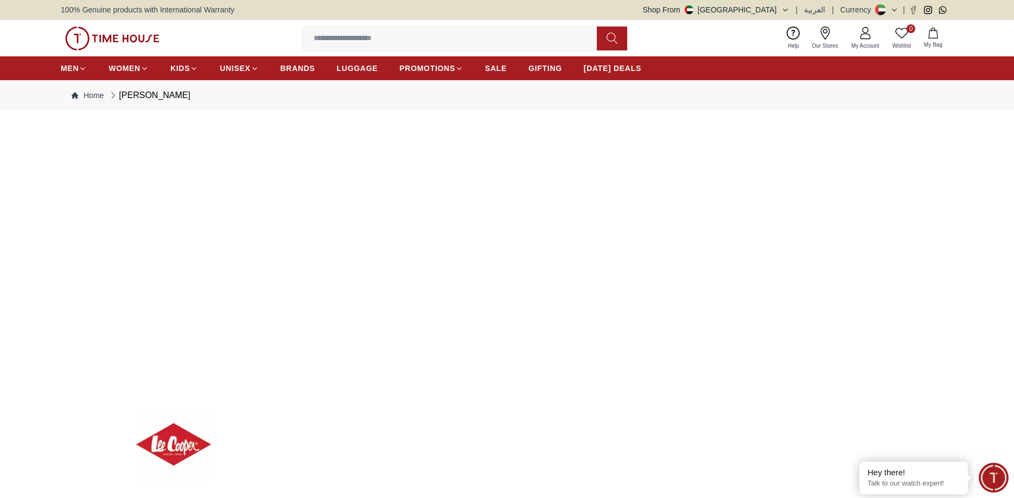  I want to click on a: LUGGAGE, so click(357, 68).